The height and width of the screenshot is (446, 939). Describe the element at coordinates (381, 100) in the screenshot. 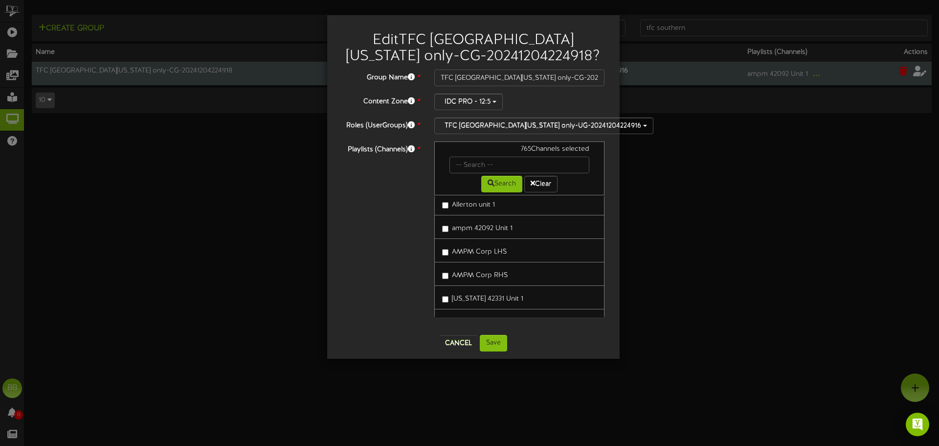

I see `label: Content Zone` at that location.